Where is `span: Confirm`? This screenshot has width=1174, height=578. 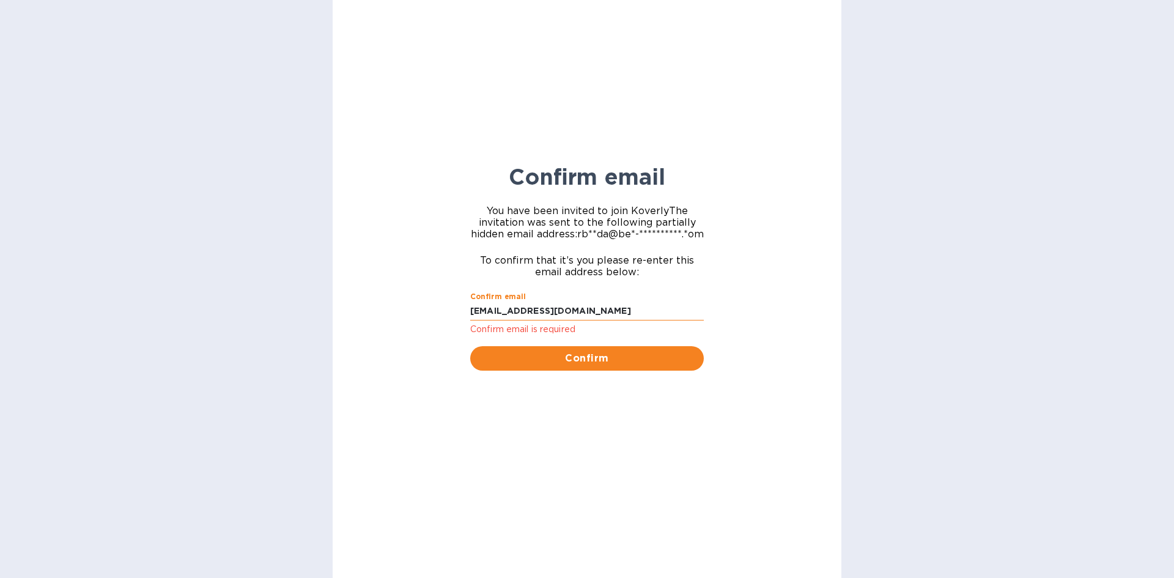
span: Confirm is located at coordinates (587, 358).